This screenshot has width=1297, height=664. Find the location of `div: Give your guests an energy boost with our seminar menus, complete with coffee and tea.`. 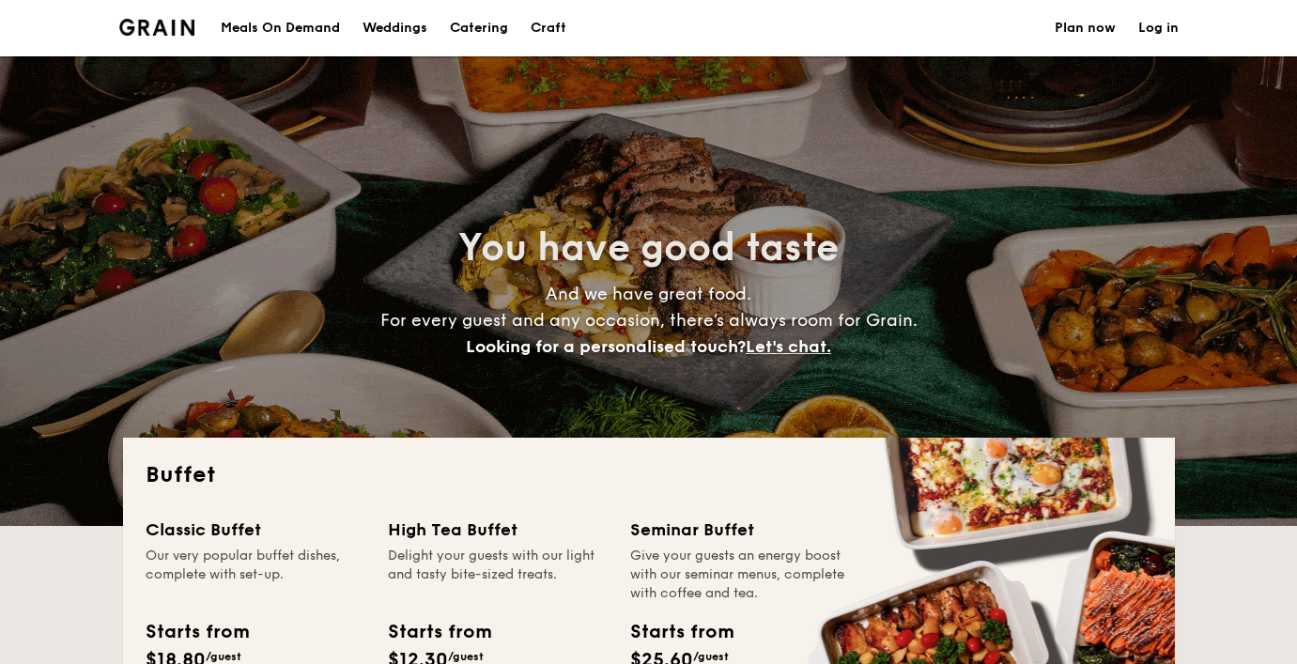

div: Give your guests an energy boost with our seminar menus, complete with coffee and tea. is located at coordinates (740, 575).